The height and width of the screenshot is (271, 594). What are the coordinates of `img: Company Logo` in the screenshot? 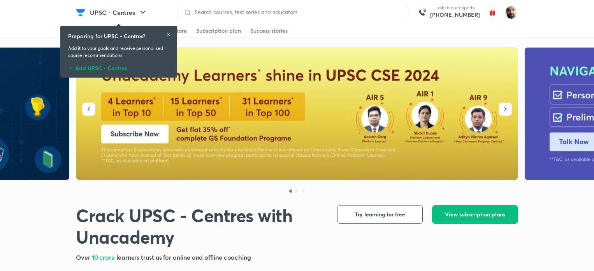 It's located at (81, 12).